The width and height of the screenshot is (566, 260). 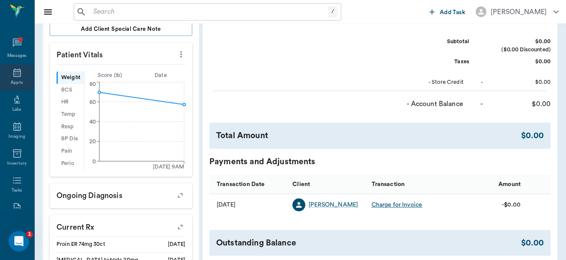 What do you see at coordinates (380, 162) in the screenshot?
I see `div: Payments and Adjustments` at bounding box center [380, 162].